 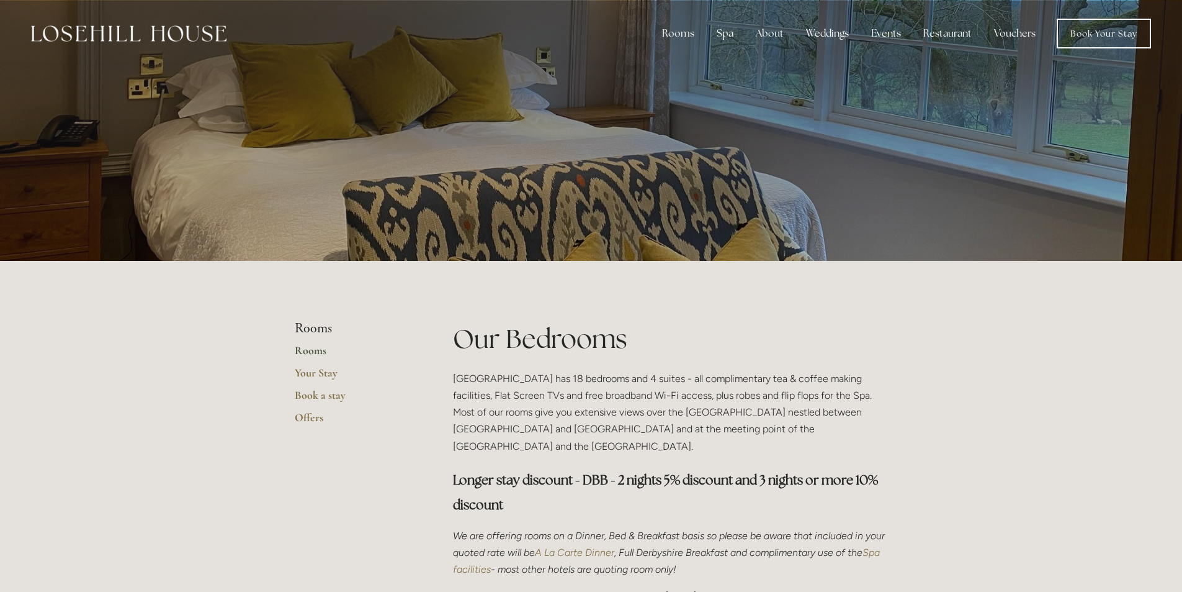 What do you see at coordinates (354, 328) in the screenshot?
I see `li: Rooms` at bounding box center [354, 328].